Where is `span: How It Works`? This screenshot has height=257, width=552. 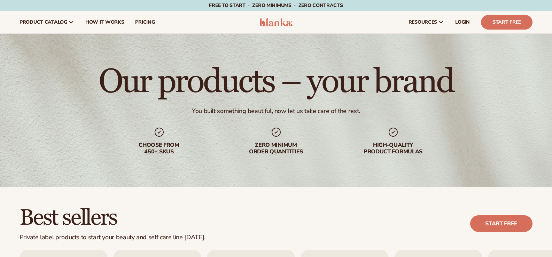
span: How It Works is located at coordinates (105, 22).